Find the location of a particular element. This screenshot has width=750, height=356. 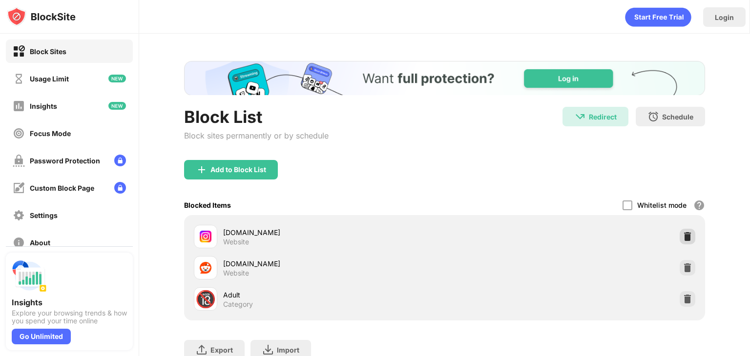

img: push-insights.svg is located at coordinates (29, 276).